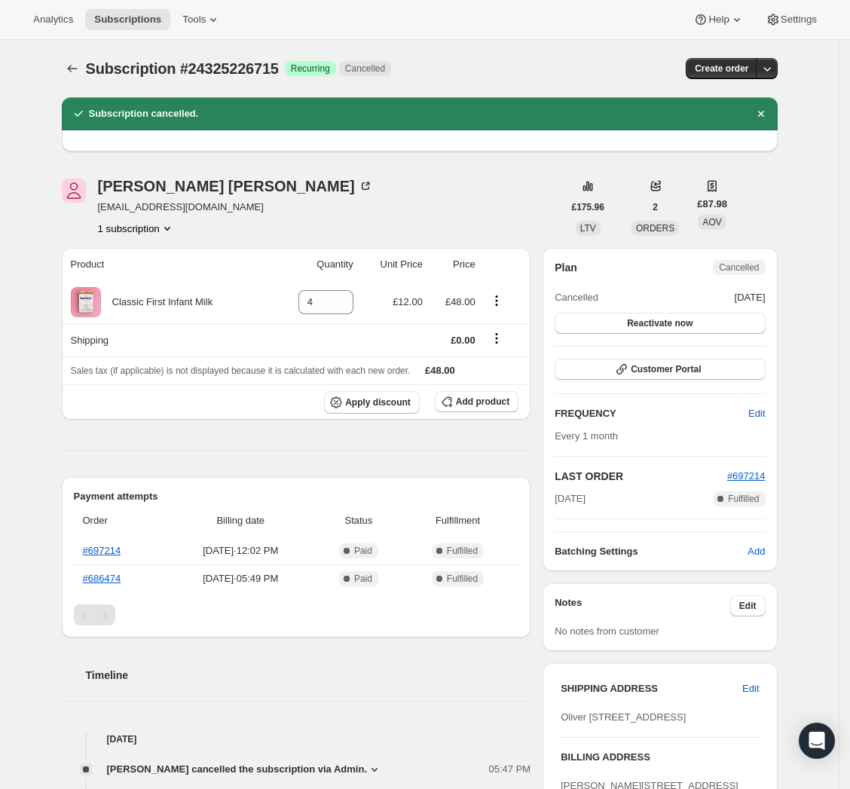 The width and height of the screenshot is (850, 789). What do you see at coordinates (167, 340) in the screenshot?
I see `th: Shipping` at bounding box center [167, 340].